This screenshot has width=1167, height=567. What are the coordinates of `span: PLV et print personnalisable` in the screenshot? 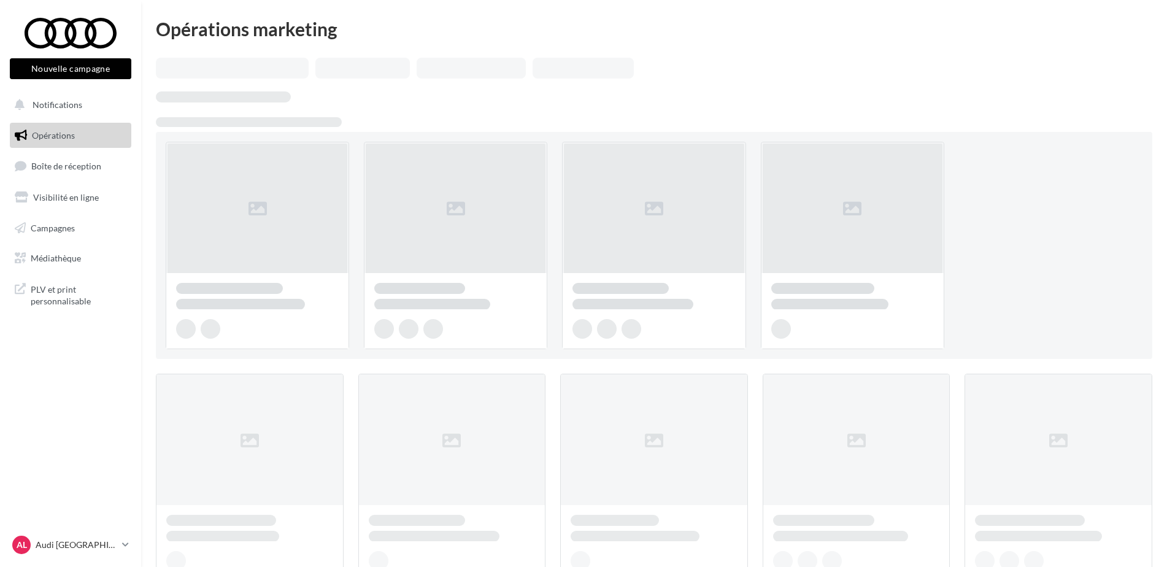 It's located at (79, 294).